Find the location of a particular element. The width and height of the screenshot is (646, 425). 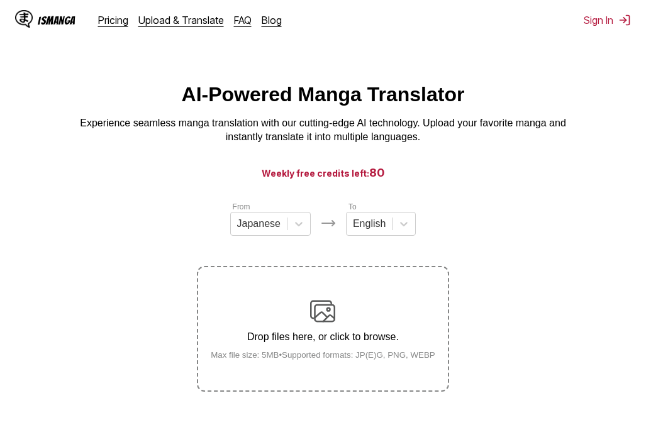

img: Languages icon is located at coordinates (328, 223).